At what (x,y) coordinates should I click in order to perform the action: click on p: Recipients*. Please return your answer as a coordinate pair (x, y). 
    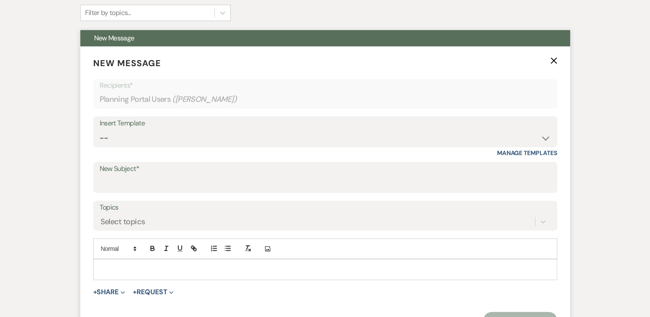
    Looking at the image, I should click on (325, 85).